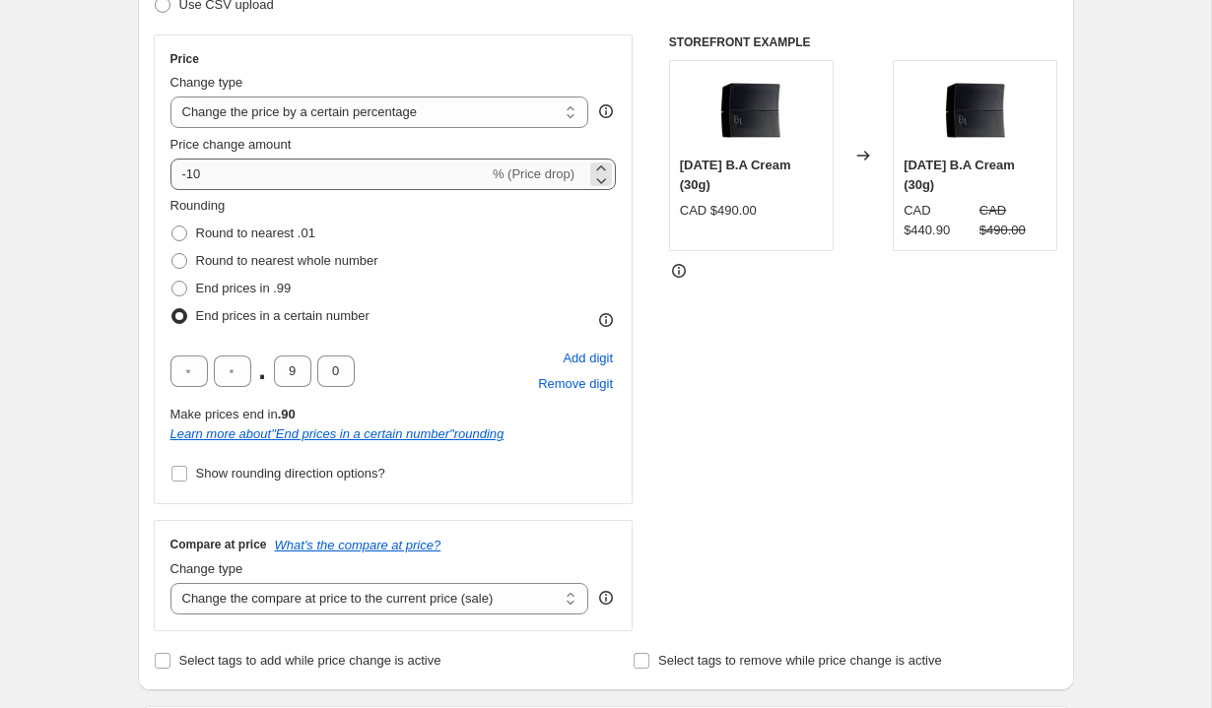 The height and width of the screenshot is (708, 1212). Describe the element at coordinates (291, 473) in the screenshot. I see `span: Show rounding direction options?` at that location.